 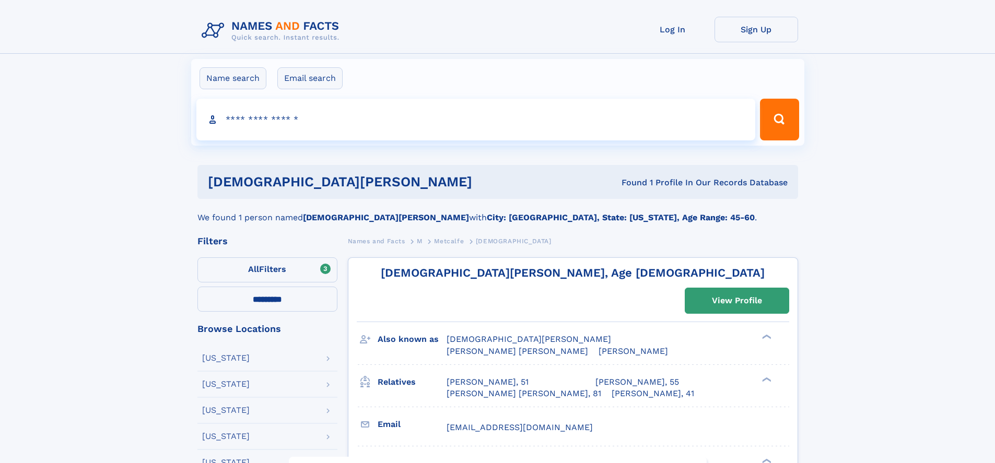 I want to click on button: Search Button, so click(x=779, y=120).